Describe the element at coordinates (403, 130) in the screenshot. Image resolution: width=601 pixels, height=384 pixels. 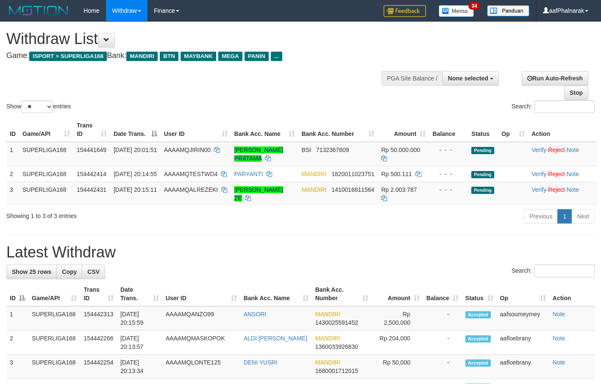
I see `th: Amount: activate to sort column ascending` at that location.